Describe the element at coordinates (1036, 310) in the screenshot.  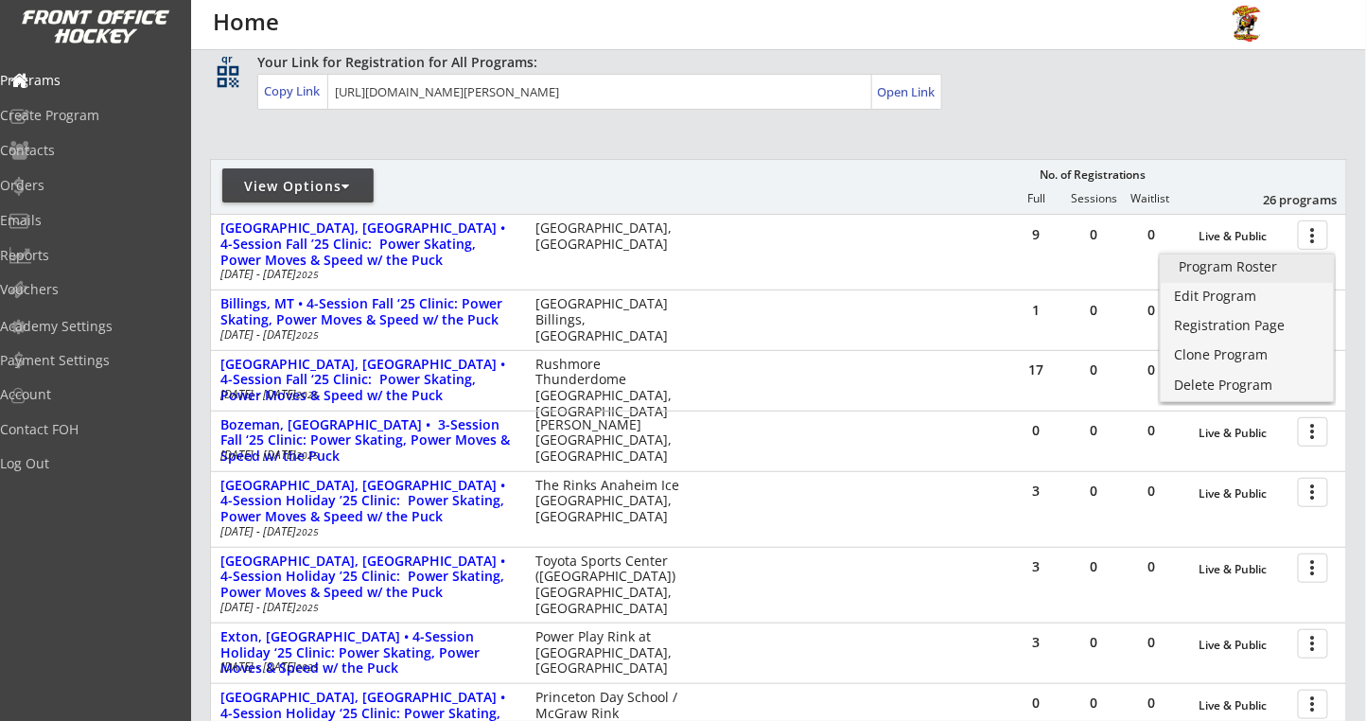
I see `div: 1` at that location.